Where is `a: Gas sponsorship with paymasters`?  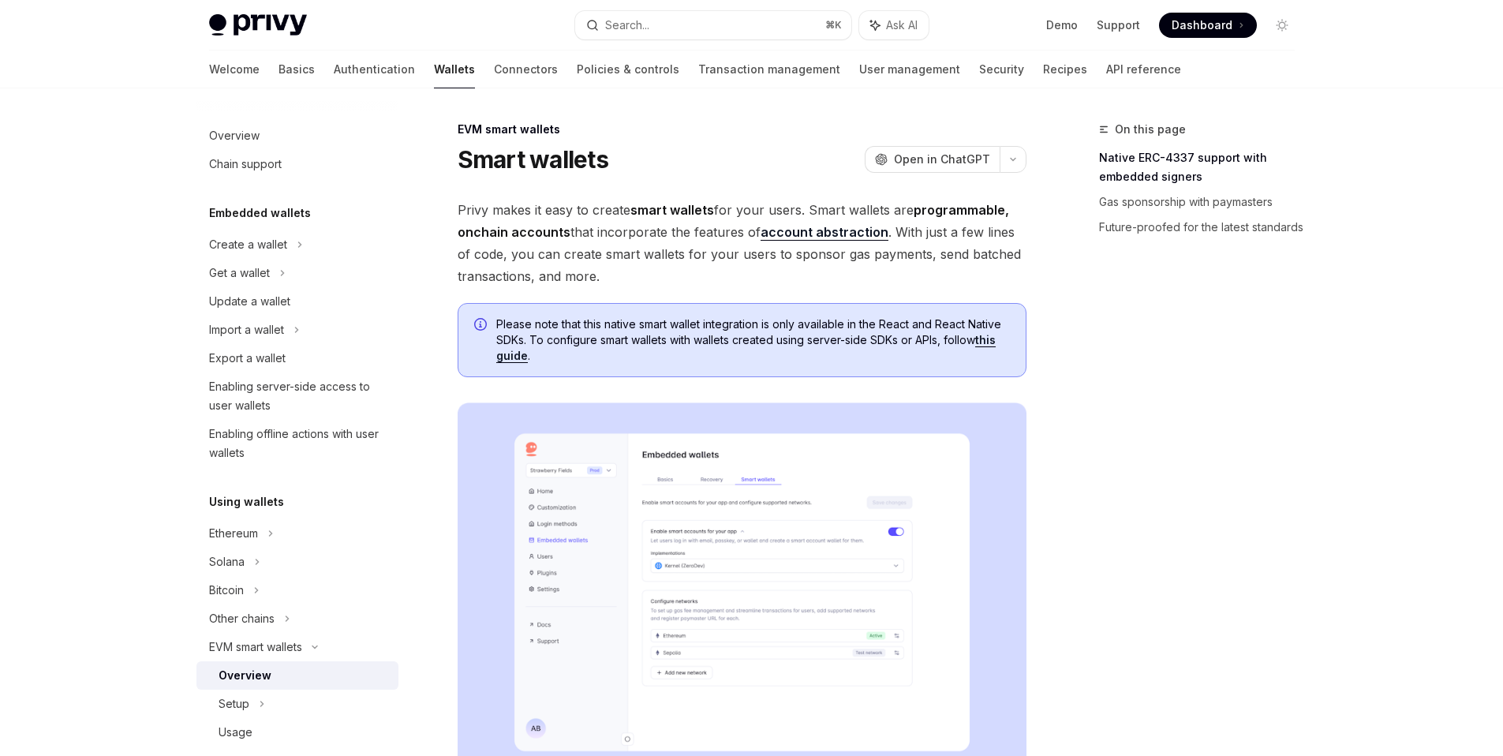 a: Gas sponsorship with paymasters is located at coordinates (1203, 202).